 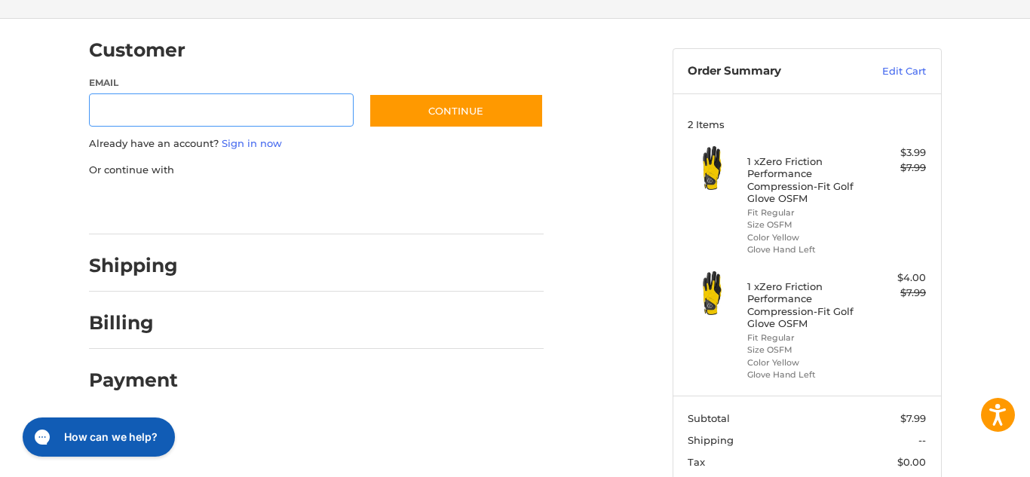 I want to click on span: Subtotal, so click(x=708, y=418).